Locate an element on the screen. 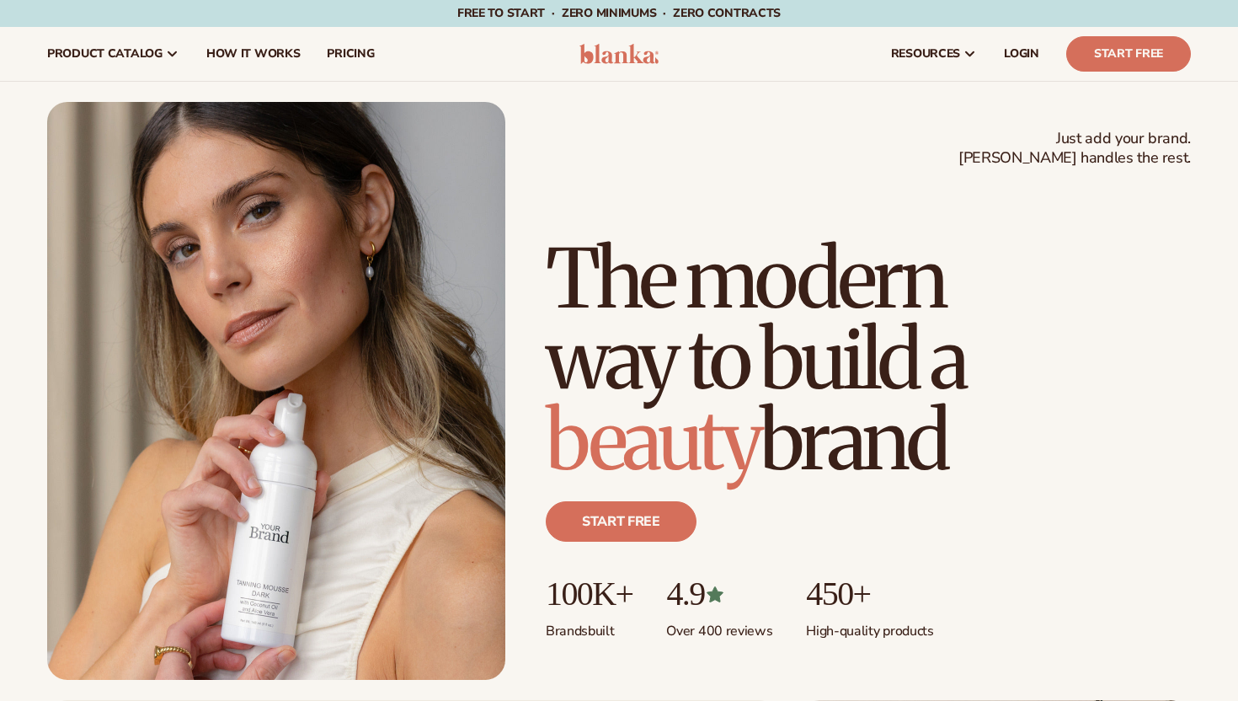  span: Free to start · ZERO minimums · ZERO contracts is located at coordinates (619, 13).